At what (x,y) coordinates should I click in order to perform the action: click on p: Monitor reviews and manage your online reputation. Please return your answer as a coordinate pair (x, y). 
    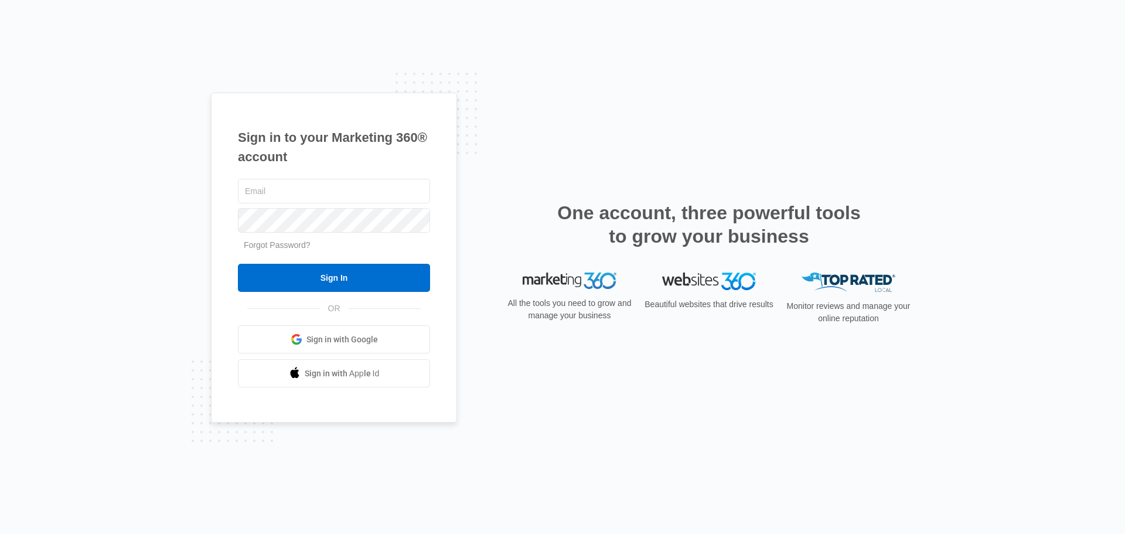
    Looking at the image, I should click on (848, 312).